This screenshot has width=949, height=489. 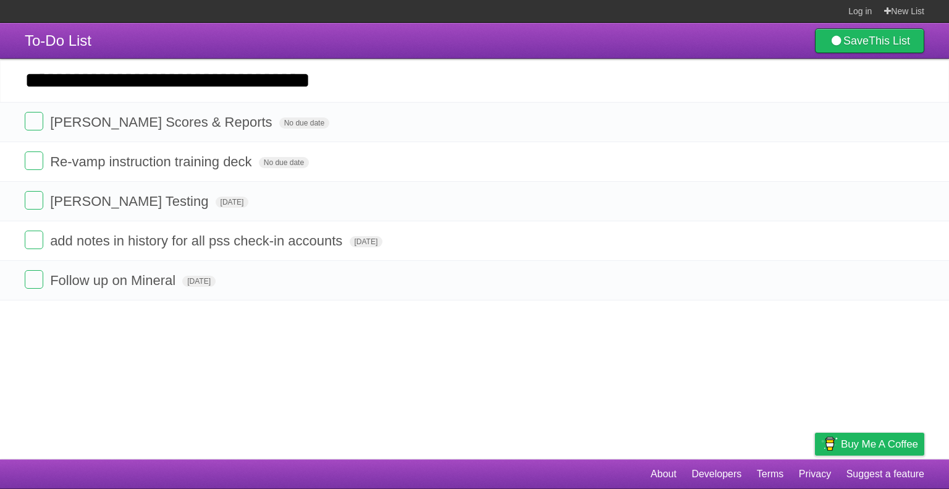 I want to click on span: To-Do List, so click(x=58, y=40).